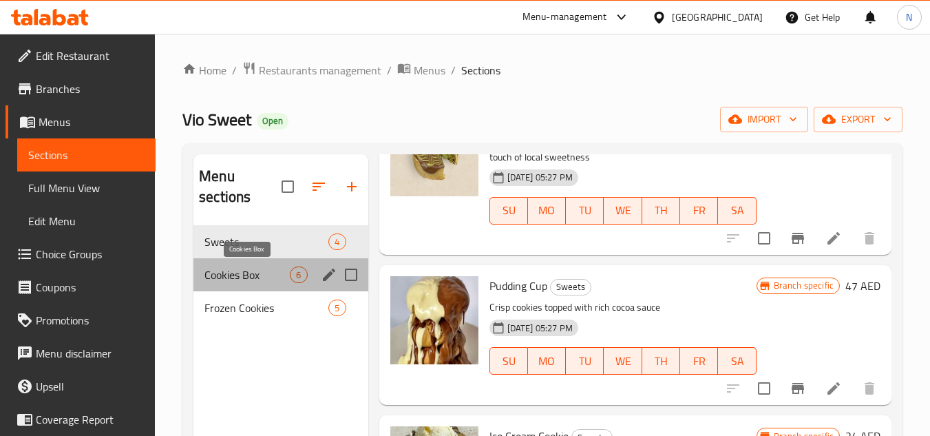  Describe the element at coordinates (909, 17) in the screenshot. I see `span: N` at that location.